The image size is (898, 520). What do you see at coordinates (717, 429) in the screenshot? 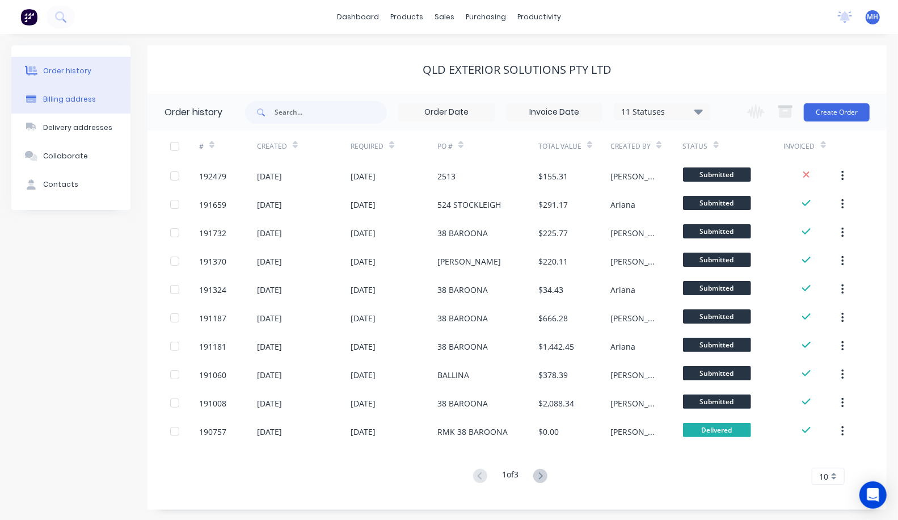
I see `span: Delivered` at bounding box center [717, 429].